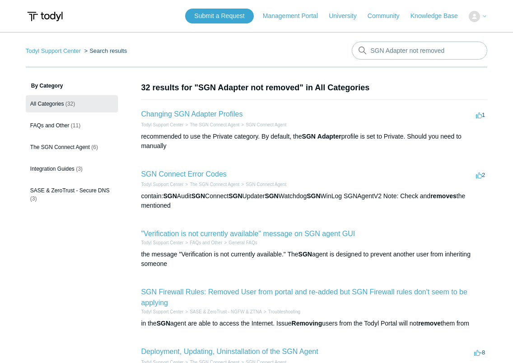 This screenshot has width=513, height=363. What do you see at coordinates (70, 191) in the screenshot?
I see `span: SASE & ZeroTrust - Secure DNS` at bounding box center [70, 191].